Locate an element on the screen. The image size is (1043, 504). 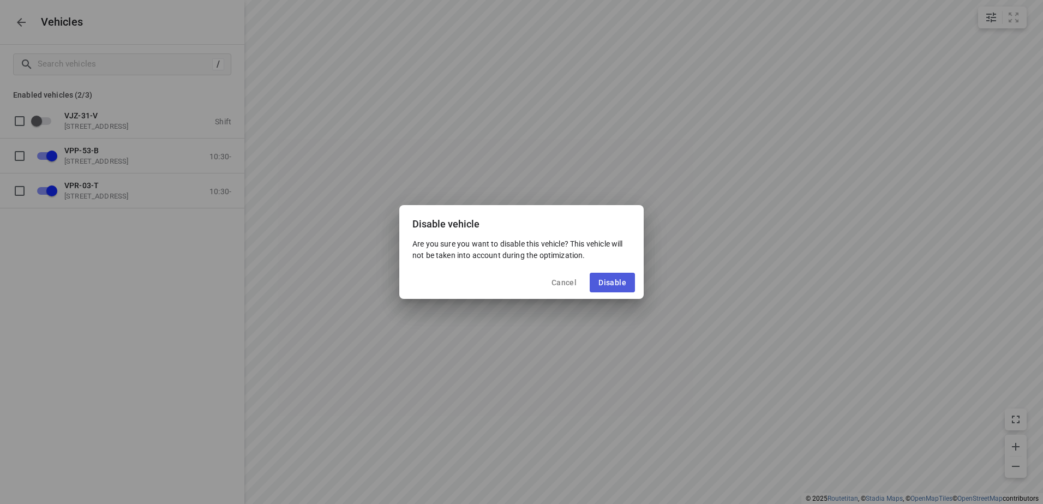
p: Are you sure you want to disable this vehicle? This vehicle will not be taken into account during... is located at coordinates (522, 249).